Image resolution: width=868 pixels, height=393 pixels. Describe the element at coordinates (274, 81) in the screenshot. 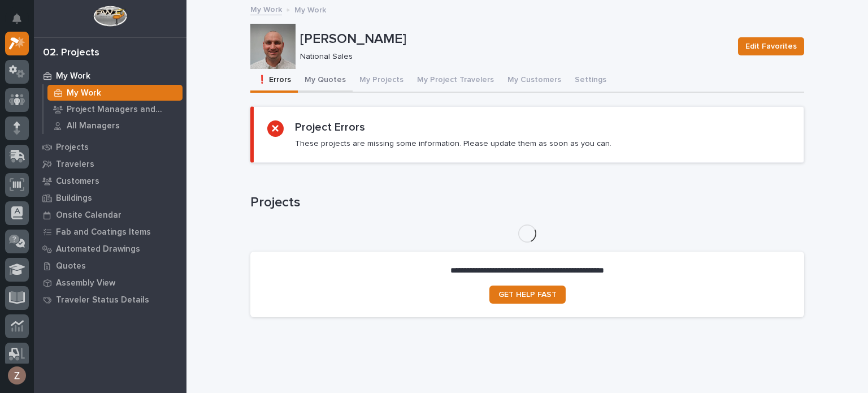

I see `button: ❗ Errors` at that location.